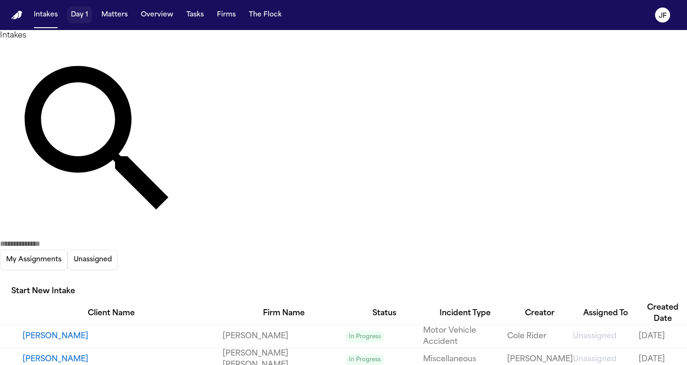 The height and width of the screenshot is (365, 687). What do you see at coordinates (17, 15) in the screenshot?
I see `img: Finch Logo` at bounding box center [17, 15].